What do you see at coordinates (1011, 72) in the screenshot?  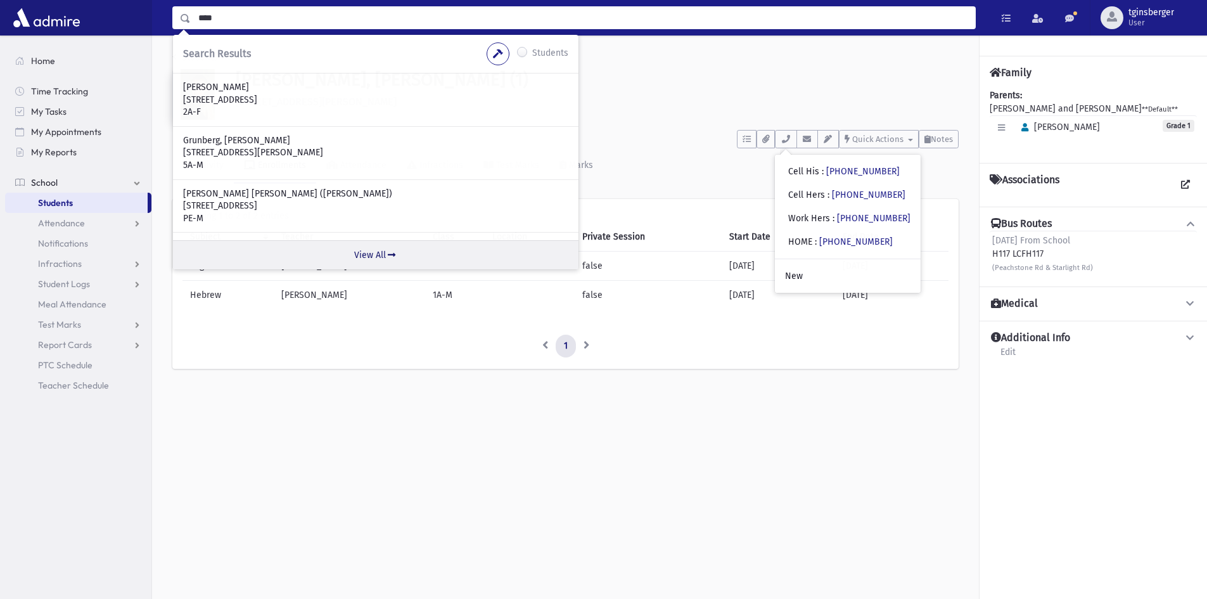 I see `h4: Family` at bounding box center [1011, 72].